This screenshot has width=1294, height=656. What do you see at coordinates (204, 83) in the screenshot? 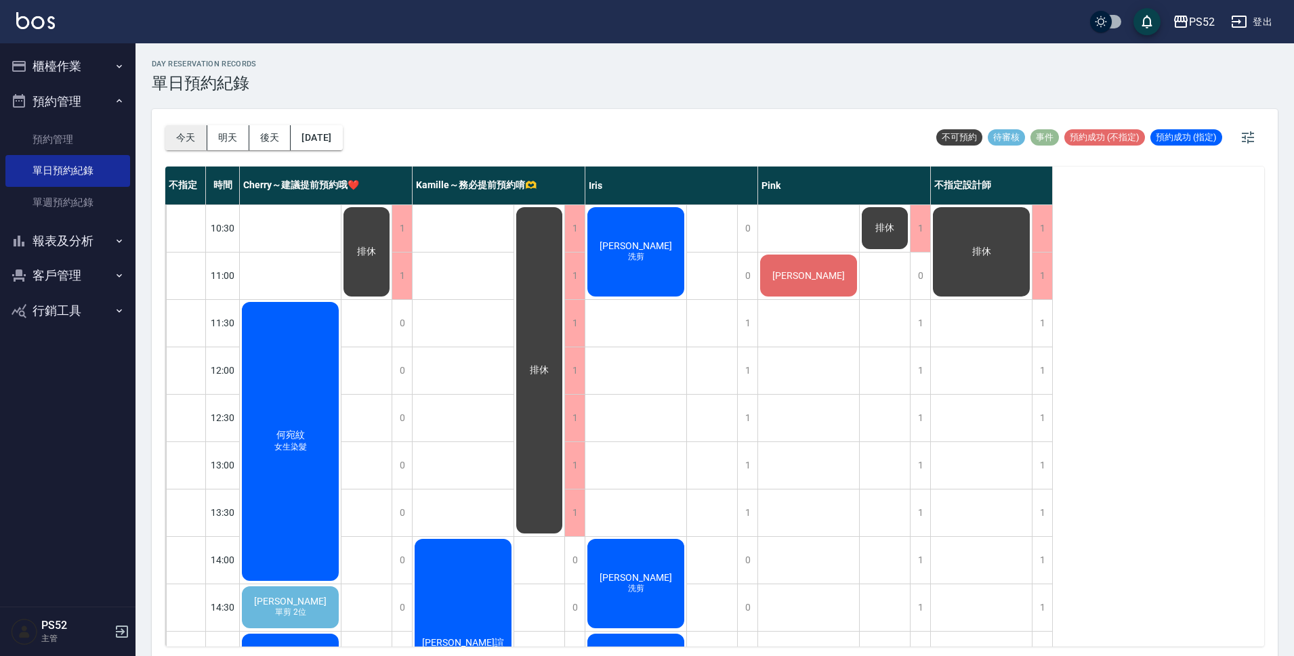
I see `h3: 單日預約紀錄` at bounding box center [204, 83].